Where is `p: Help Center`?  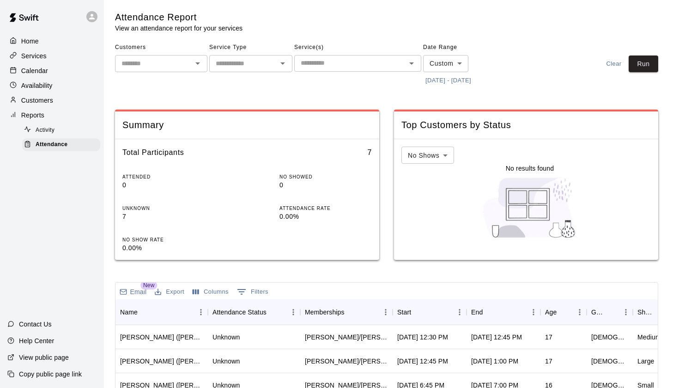
p: Help Center is located at coordinates (37, 341).